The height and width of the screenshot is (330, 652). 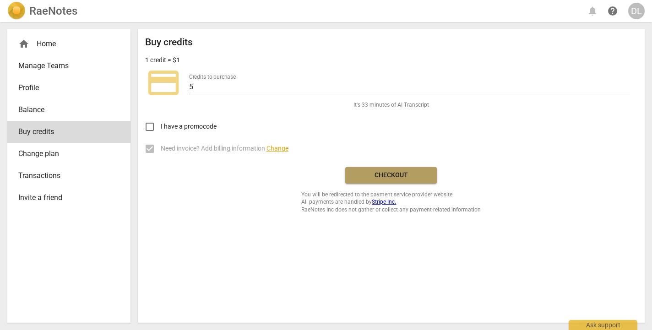 What do you see at coordinates (613, 11) in the screenshot?
I see `a: Help` at bounding box center [613, 11].